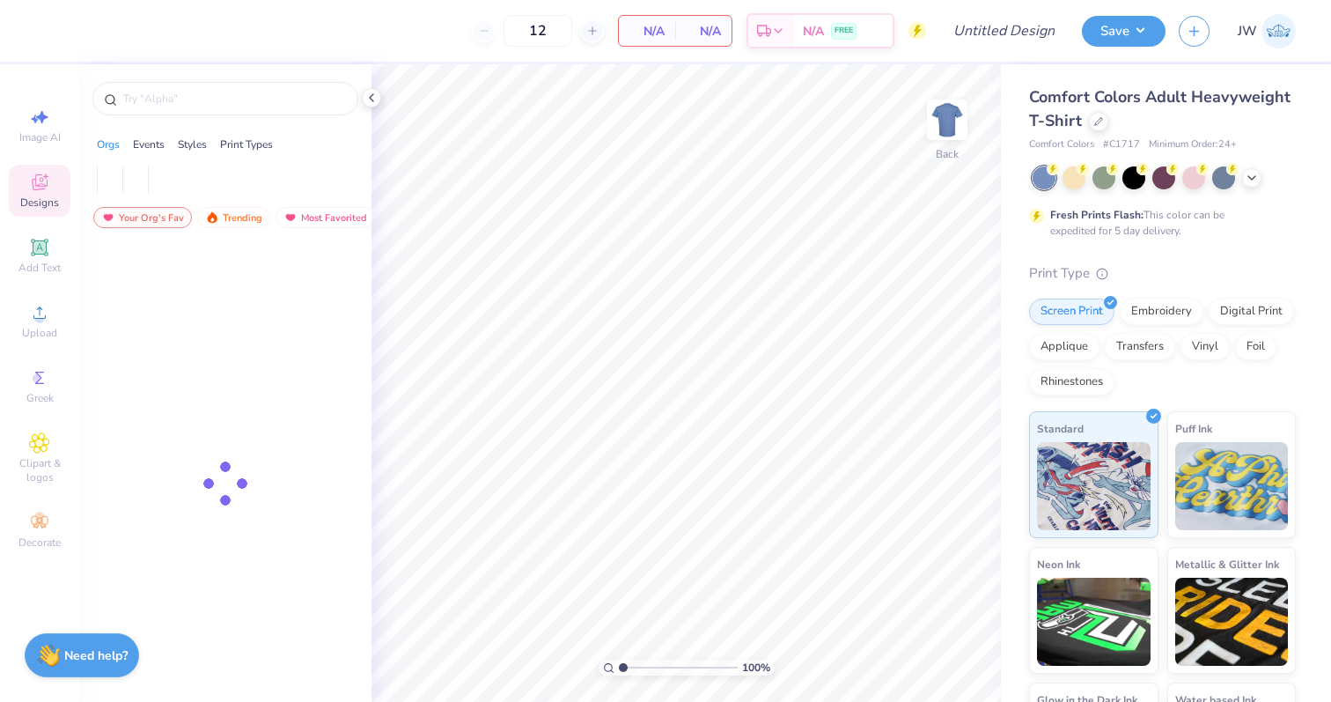 The height and width of the screenshot is (702, 1331). What do you see at coordinates (1232, 622) in the screenshot?
I see `img: Metallic & Glitter Ink` at bounding box center [1232, 622].